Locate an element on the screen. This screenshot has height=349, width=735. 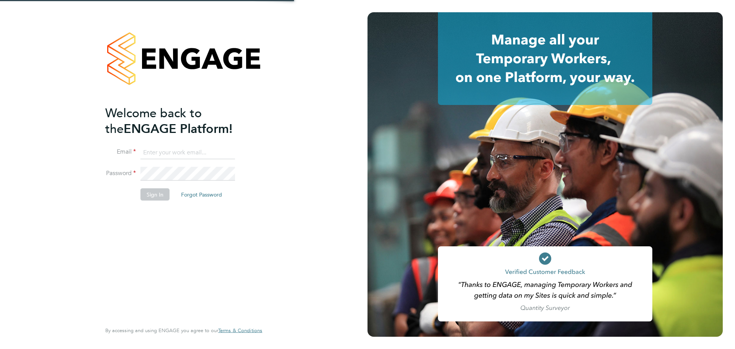
button: Forgot Password is located at coordinates (201, 195).